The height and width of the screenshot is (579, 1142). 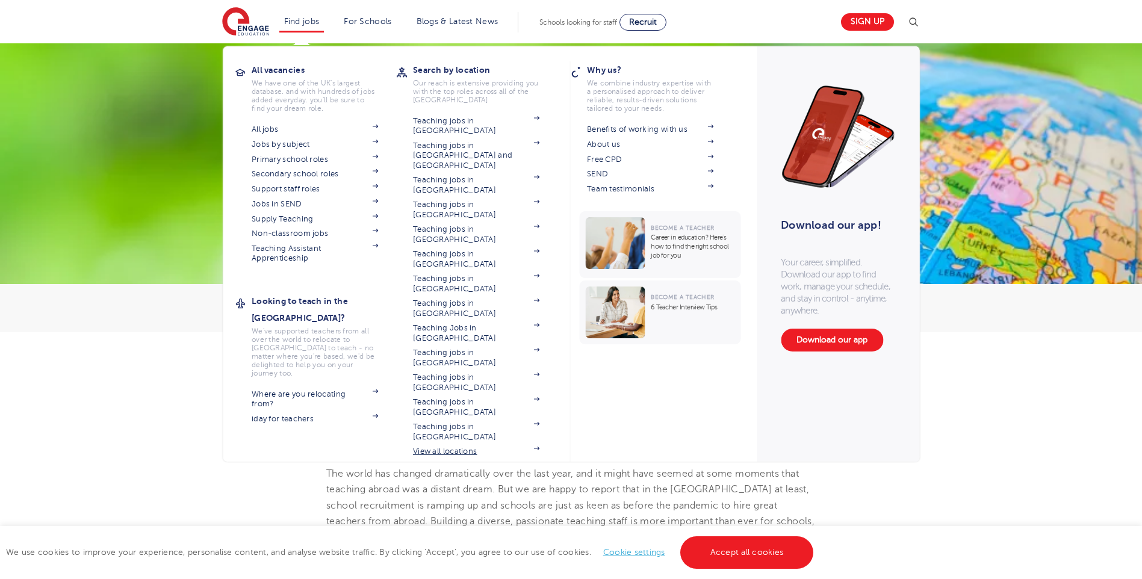 I want to click on p: We combine industry expertise with a personalised approach to deliver reliable, results-driven so..., so click(x=650, y=96).